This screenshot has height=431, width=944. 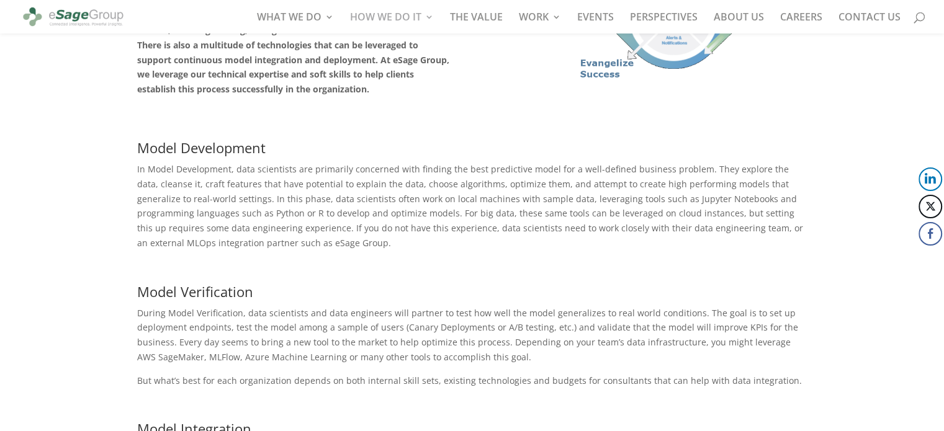 What do you see at coordinates (472, 339) in the screenshot?
I see `p: During Model Verification, data scientists and data engineers will partner to test how well the m...` at bounding box center [472, 339].